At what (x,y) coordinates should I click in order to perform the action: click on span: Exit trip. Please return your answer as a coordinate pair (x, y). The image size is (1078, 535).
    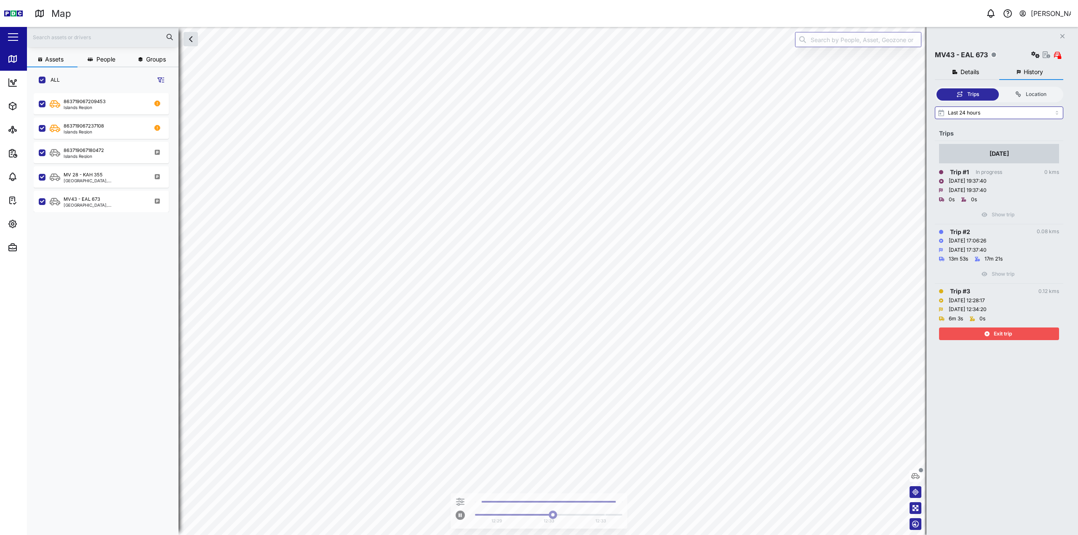
    Looking at the image, I should click on (1002, 334).